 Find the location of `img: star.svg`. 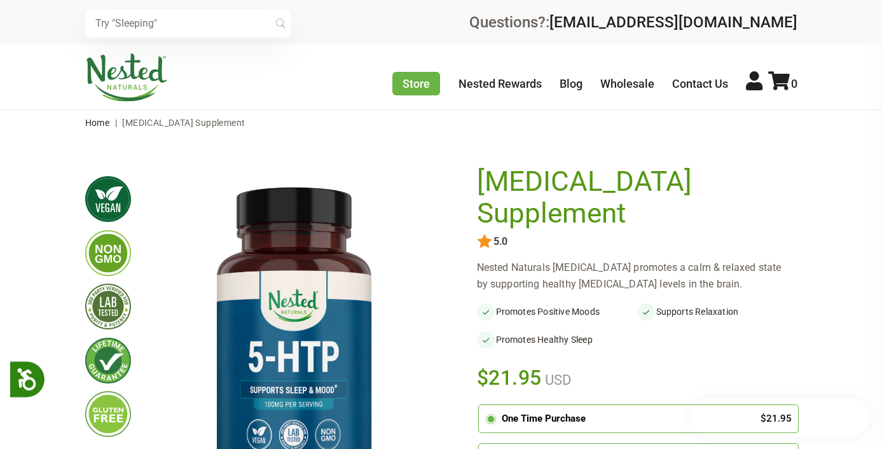

img: star.svg is located at coordinates (485, 242).